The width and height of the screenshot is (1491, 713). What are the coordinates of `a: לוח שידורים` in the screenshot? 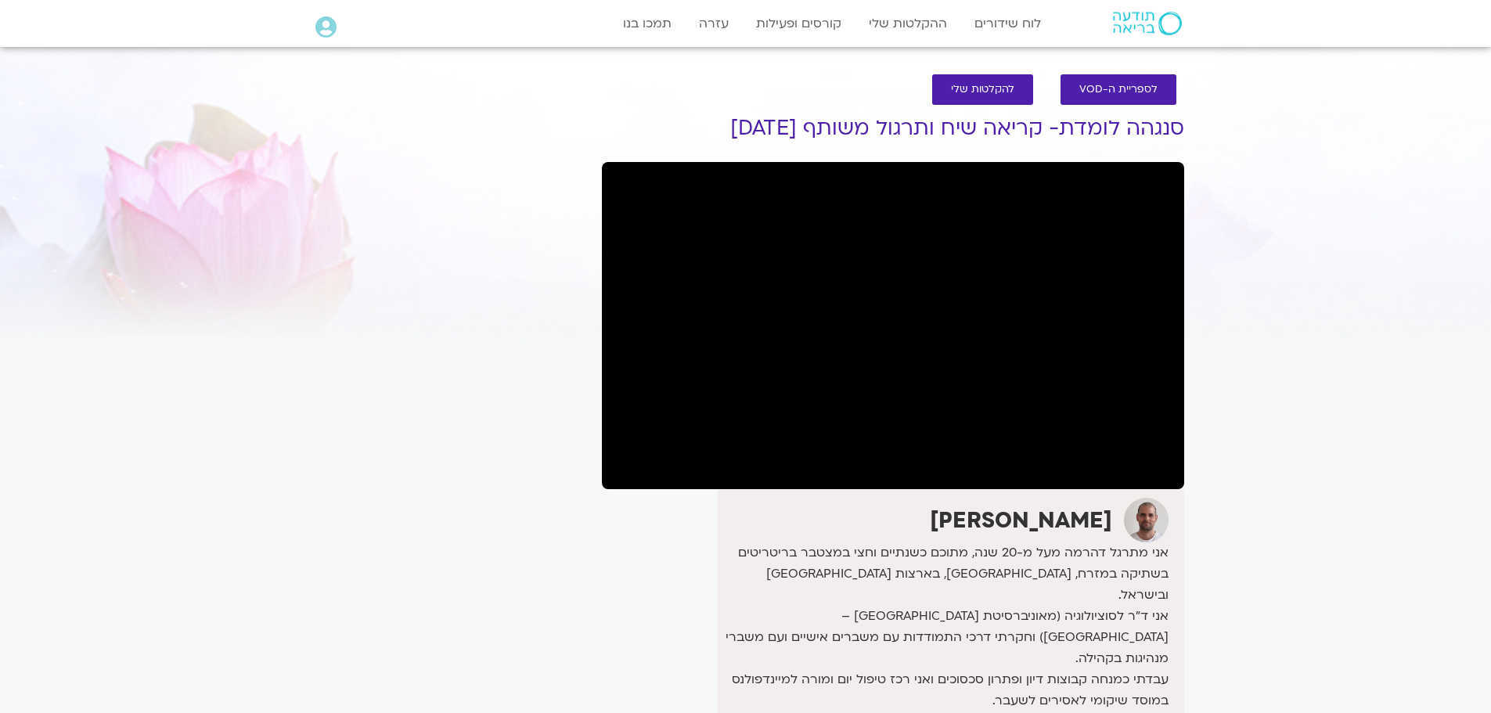 It's located at (1007, 23).